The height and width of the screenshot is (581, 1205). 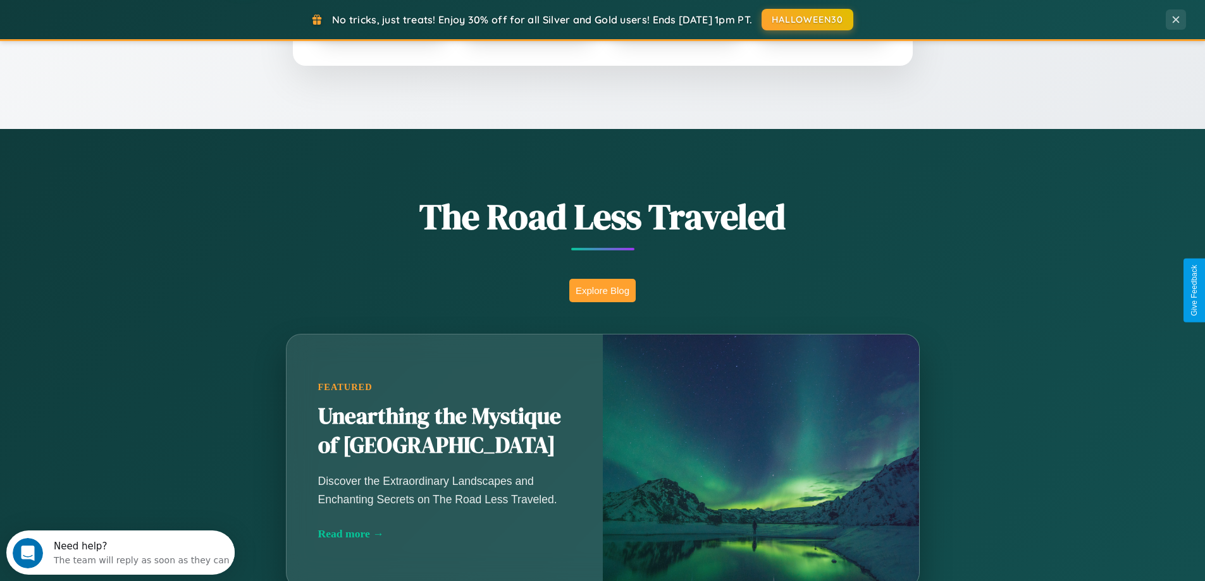 What do you see at coordinates (602, 290) in the screenshot?
I see `button: Explore Blog` at bounding box center [602, 290].